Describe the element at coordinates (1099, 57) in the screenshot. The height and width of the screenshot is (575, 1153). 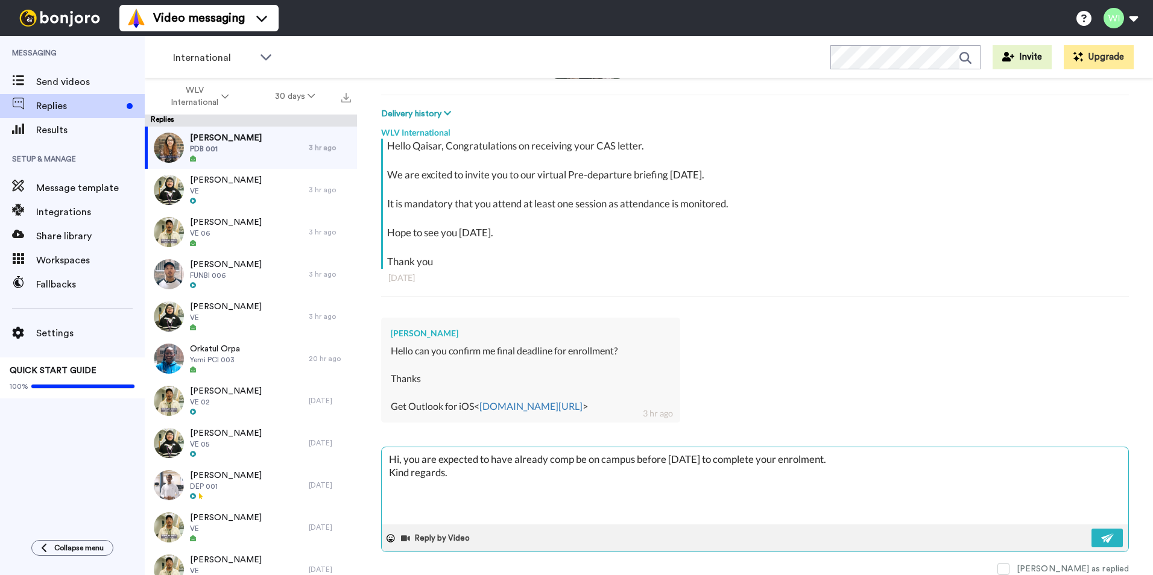
I see `button: Upgrade` at that location.